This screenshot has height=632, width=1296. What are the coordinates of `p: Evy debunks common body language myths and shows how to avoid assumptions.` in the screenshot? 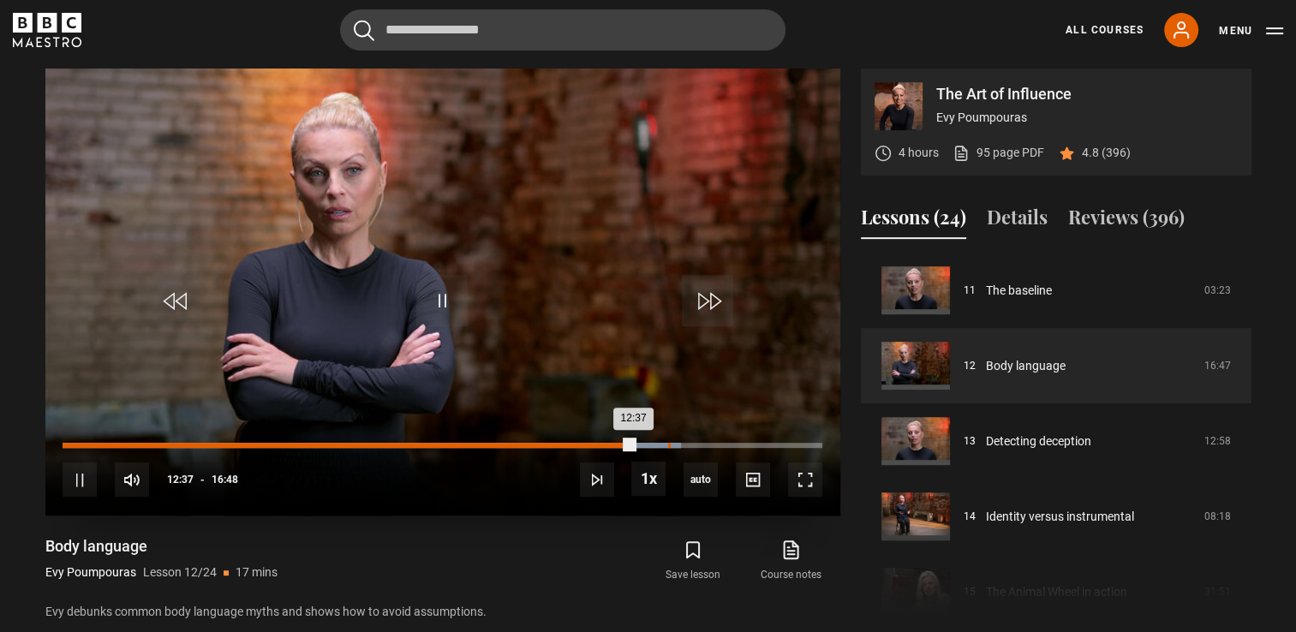 It's located at (443, 612).